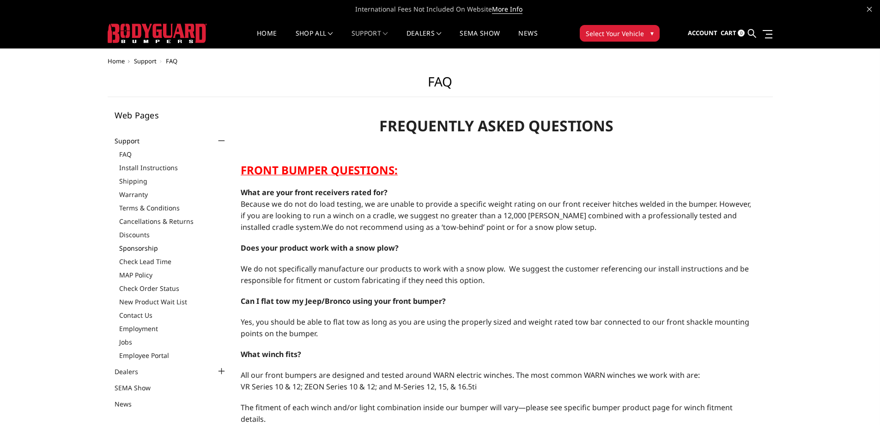 The height and width of the screenshot is (425, 880). Describe the element at coordinates (266, 43) in the screenshot. I see `strong: Email:` at that location.